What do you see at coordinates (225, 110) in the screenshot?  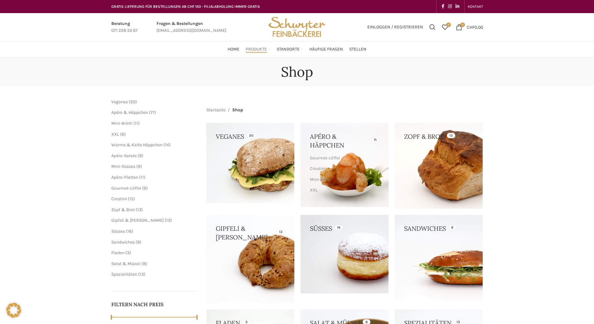 I see `nav: Breadcrumb` at bounding box center [225, 110].